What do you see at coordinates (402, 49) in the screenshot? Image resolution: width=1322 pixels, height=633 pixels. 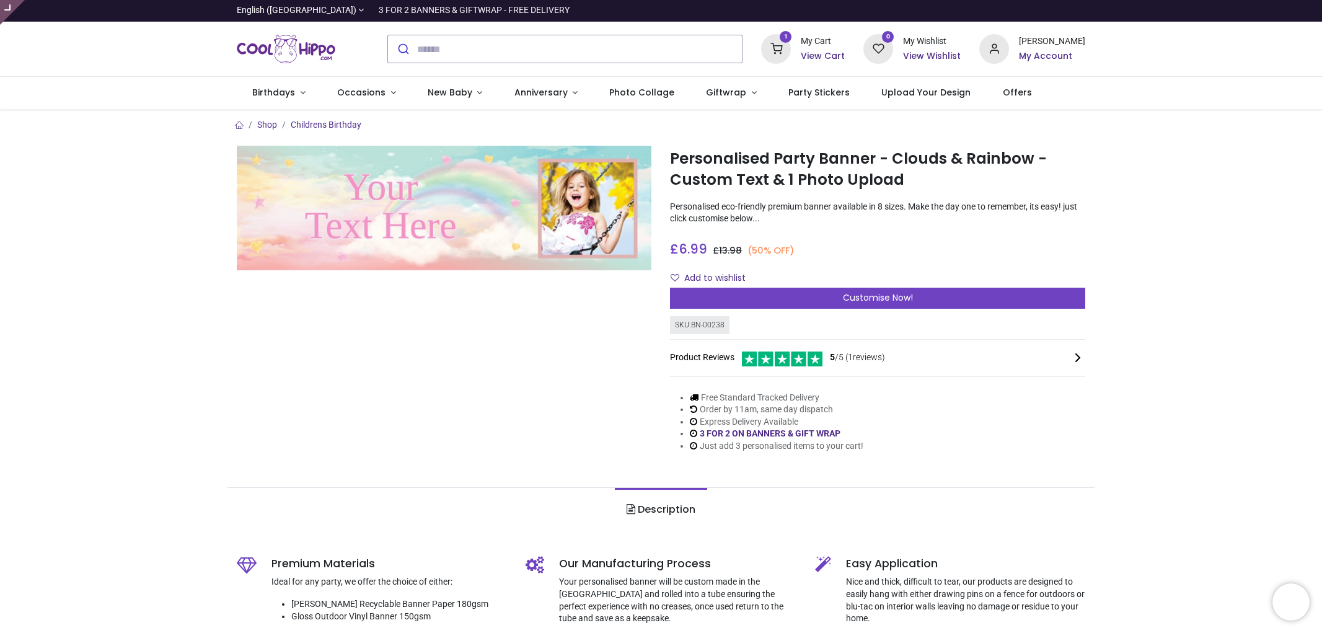 I see `button: Submit` at bounding box center [402, 49].